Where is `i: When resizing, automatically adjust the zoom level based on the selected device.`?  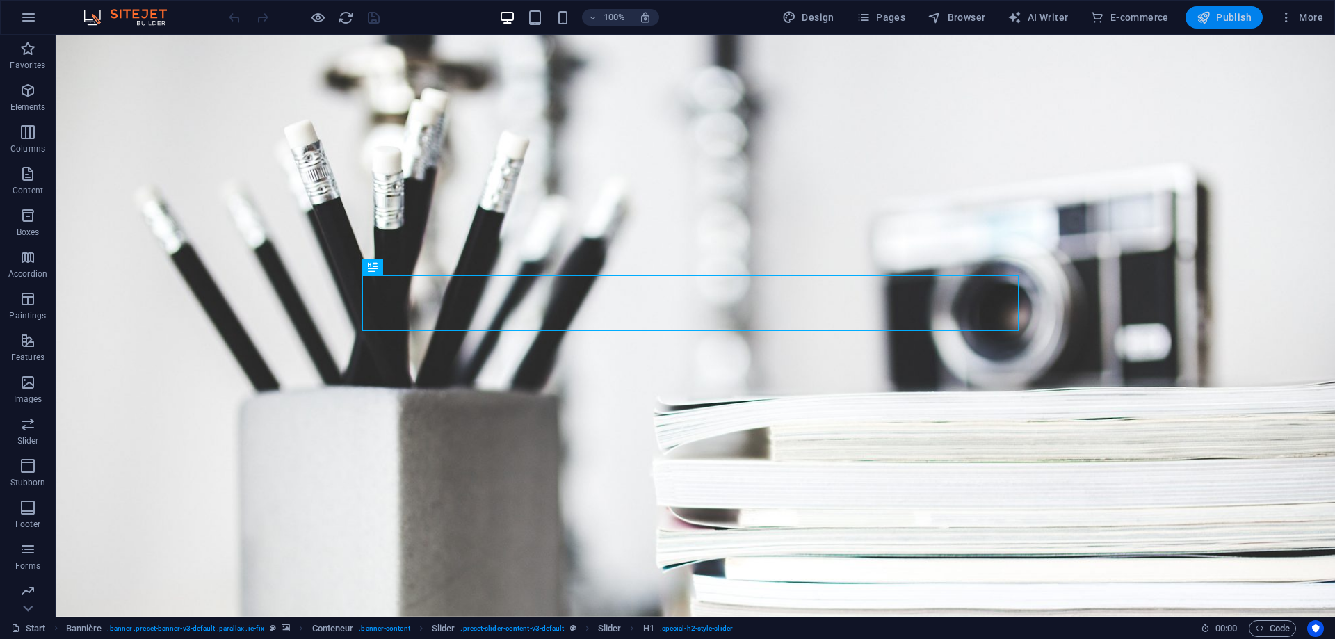 i: When resizing, automatically adjust the zoom level based on the selected device. is located at coordinates (645, 17).